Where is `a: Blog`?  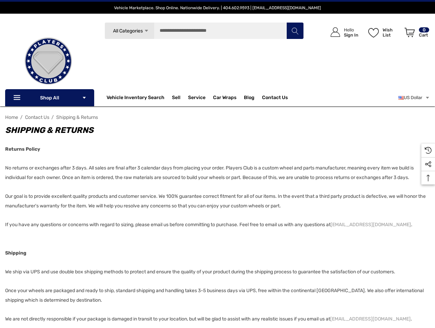 a: Blog is located at coordinates (249, 99).